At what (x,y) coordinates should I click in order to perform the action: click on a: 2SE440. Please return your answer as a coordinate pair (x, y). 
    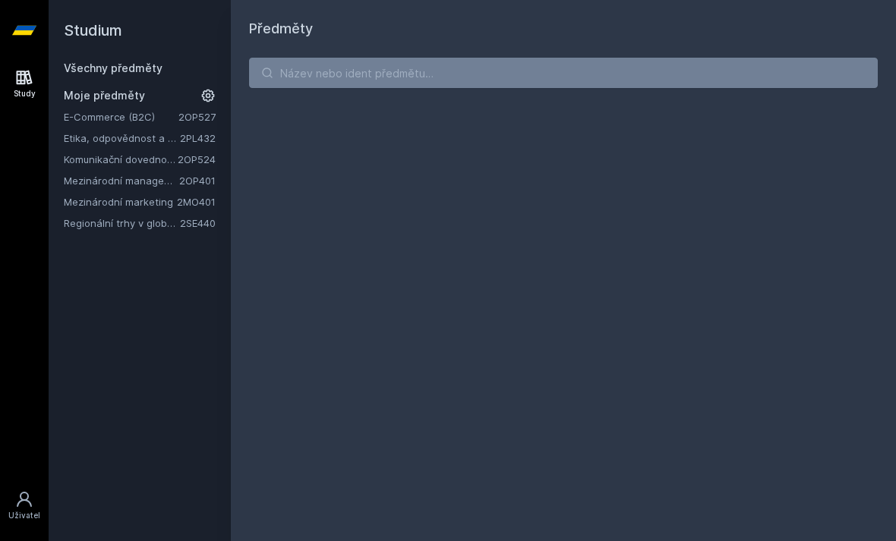
    Looking at the image, I should click on (197, 223).